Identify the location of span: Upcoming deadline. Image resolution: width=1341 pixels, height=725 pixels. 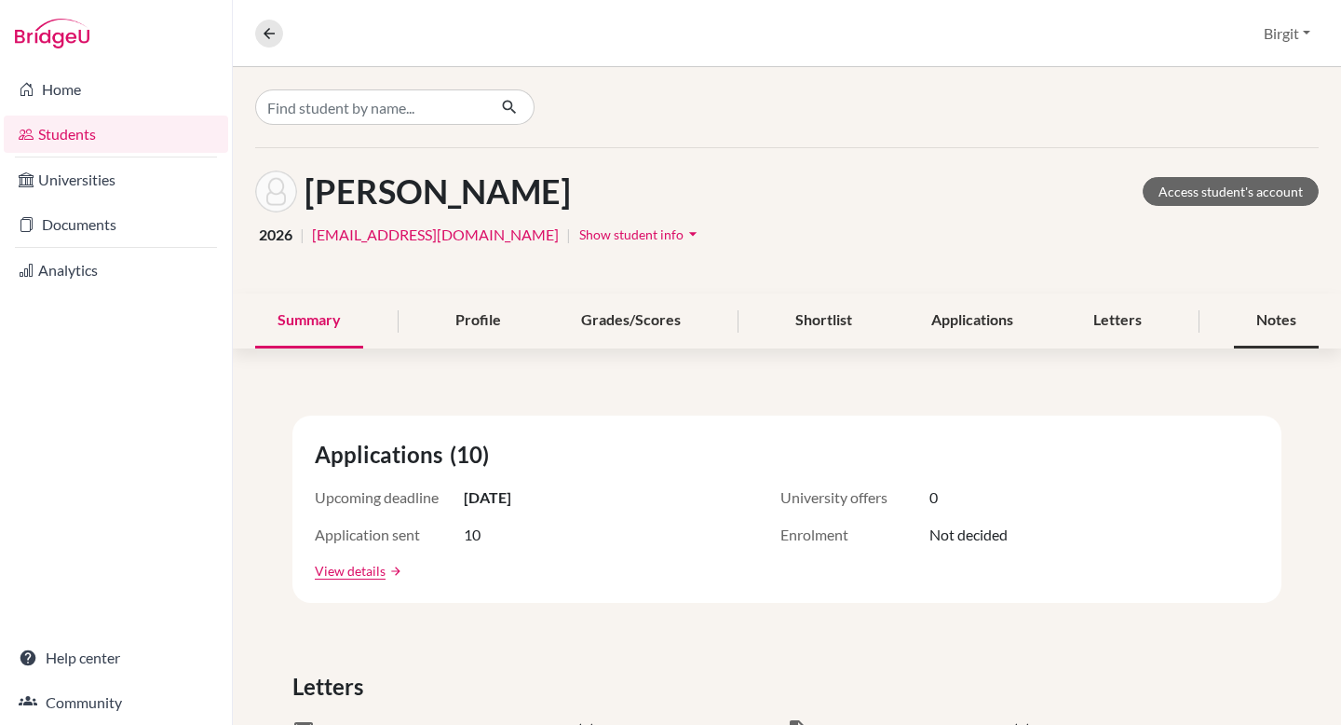
(389, 497).